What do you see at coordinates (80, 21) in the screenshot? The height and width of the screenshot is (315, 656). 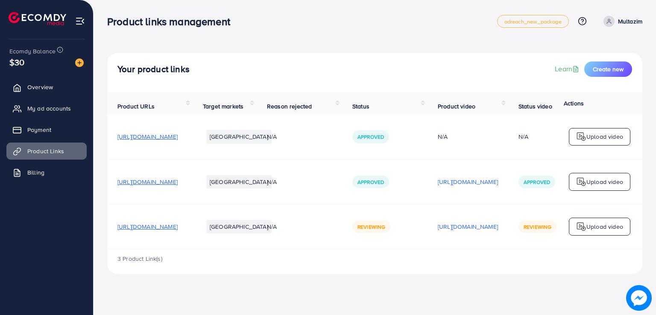 I see `img: menu` at bounding box center [80, 21].